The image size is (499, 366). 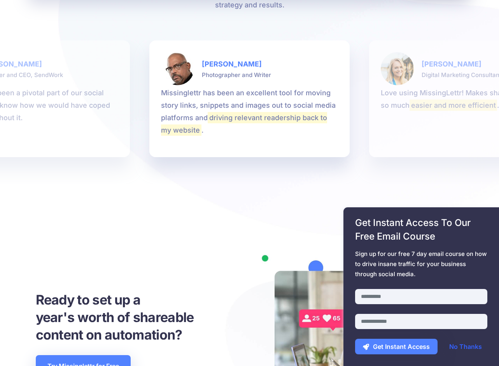 What do you see at coordinates (115, 317) in the screenshot?
I see `h3: Ready to set up a year's worth of shareable content on automation?` at bounding box center [115, 317].